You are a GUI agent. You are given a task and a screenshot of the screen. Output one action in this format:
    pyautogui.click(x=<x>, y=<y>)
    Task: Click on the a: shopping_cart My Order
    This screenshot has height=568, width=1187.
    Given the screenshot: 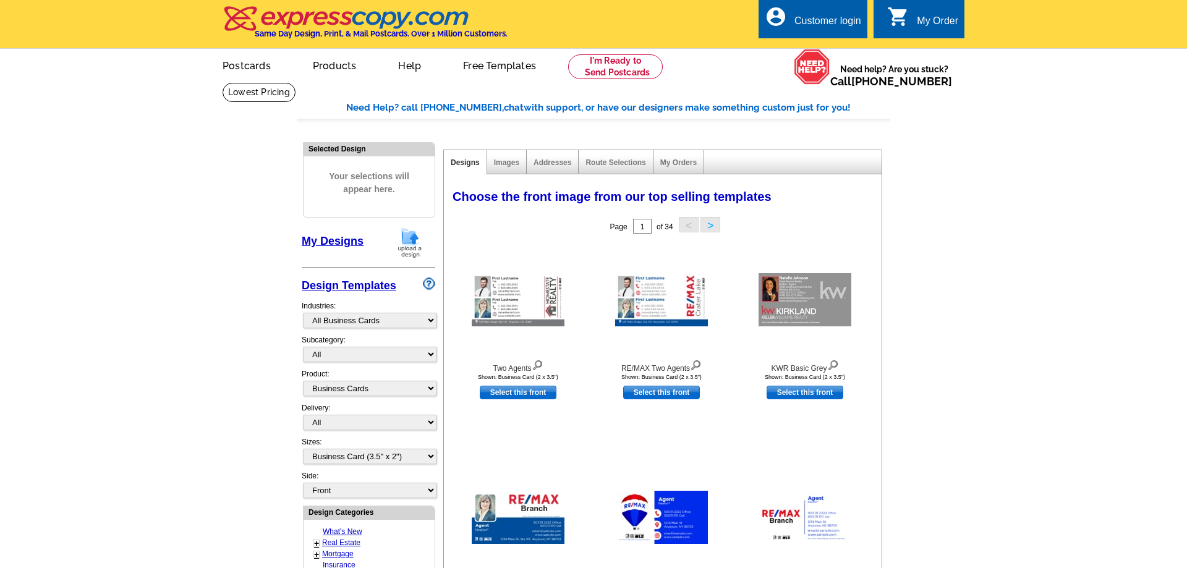 What is the action you would take?
    pyautogui.click(x=922, y=21)
    